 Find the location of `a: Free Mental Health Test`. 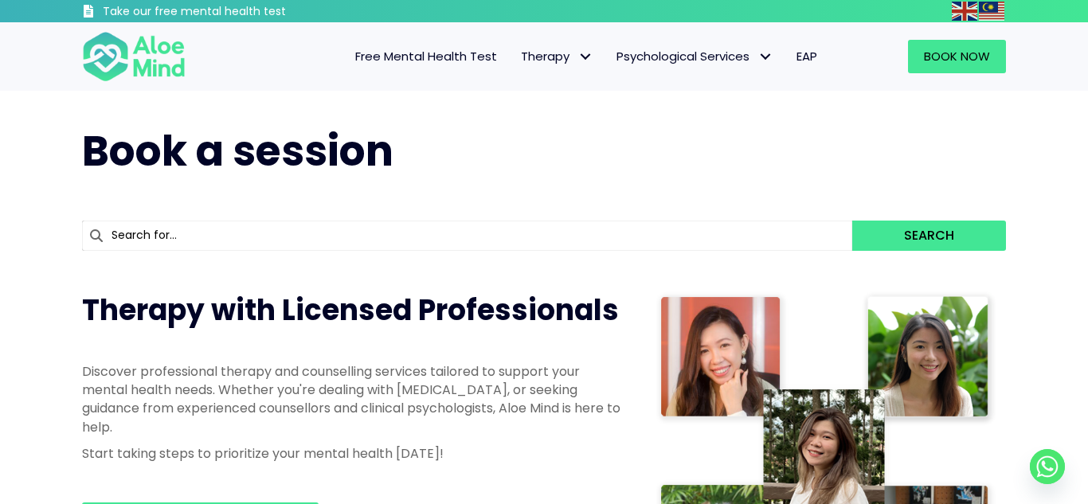

a: Free Mental Health Test is located at coordinates (426, 57).